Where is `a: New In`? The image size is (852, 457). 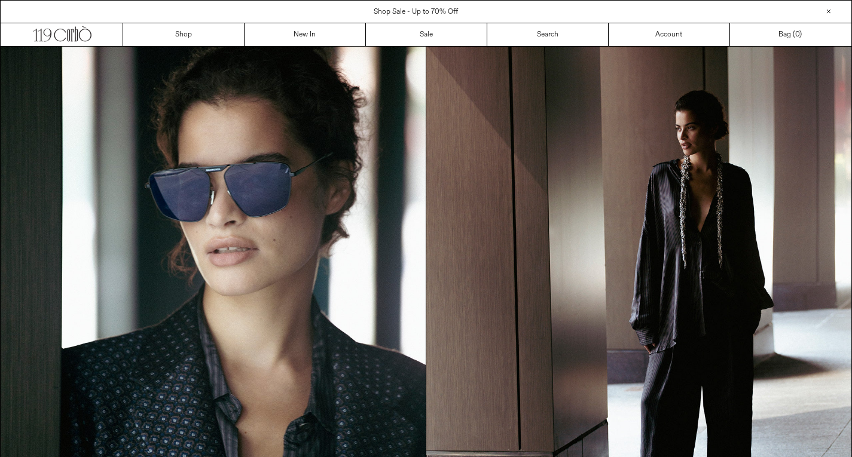 a: New In is located at coordinates (305, 35).